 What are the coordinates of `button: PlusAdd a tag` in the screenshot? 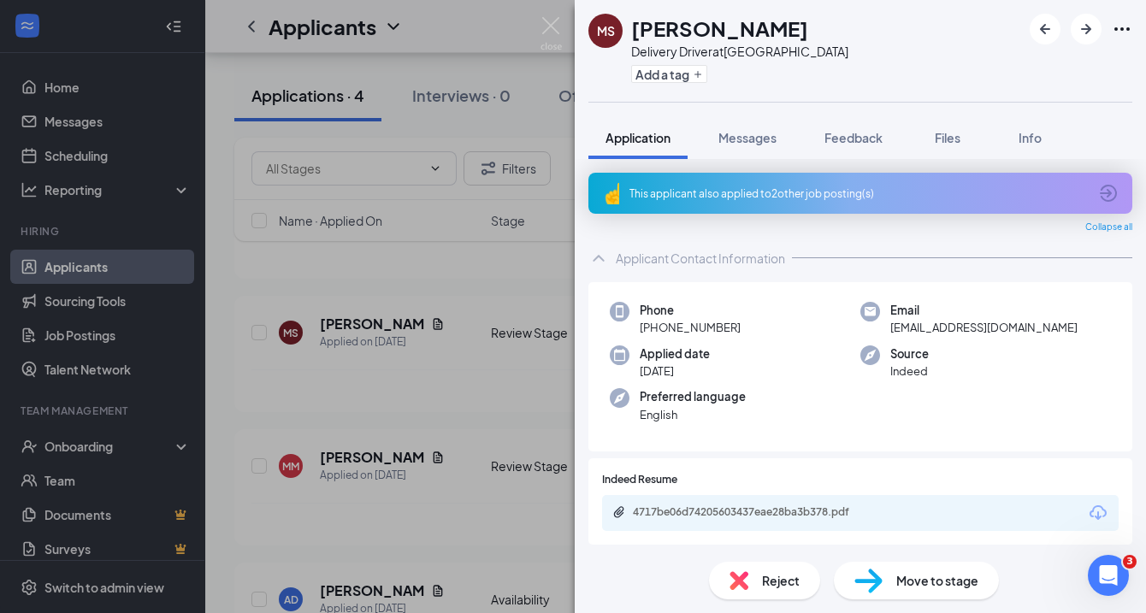 It's located at (669, 74).